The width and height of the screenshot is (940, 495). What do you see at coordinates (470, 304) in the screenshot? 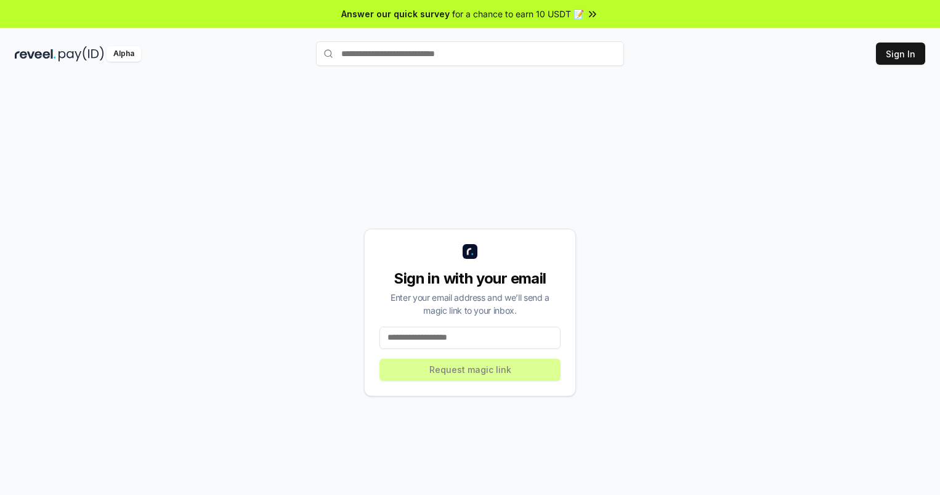
I see `div: Enter your email address and we’ll send a magic link to your inbox.` at bounding box center [470, 304].